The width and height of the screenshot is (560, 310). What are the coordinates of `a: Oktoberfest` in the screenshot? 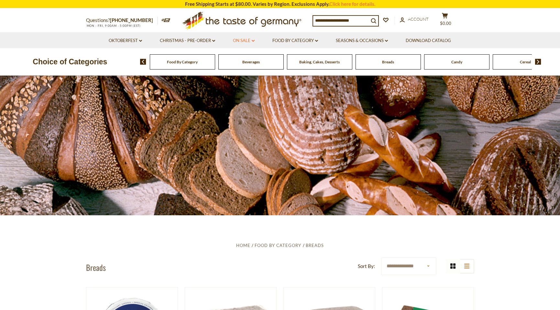 It's located at (125, 41).